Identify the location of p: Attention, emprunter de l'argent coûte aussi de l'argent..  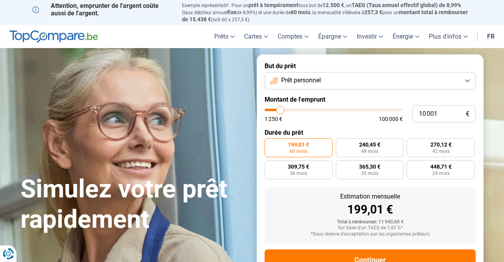
(102, 9).